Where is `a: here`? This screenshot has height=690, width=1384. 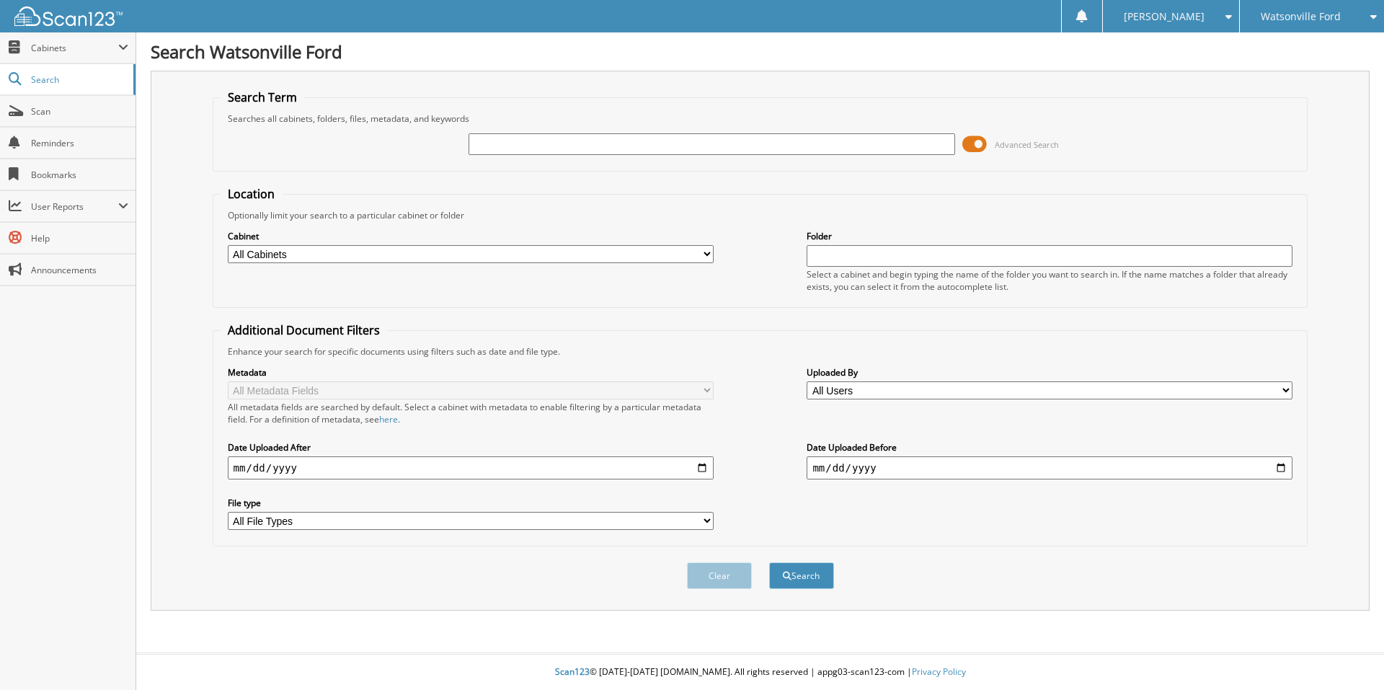
a: here is located at coordinates (389, 419).